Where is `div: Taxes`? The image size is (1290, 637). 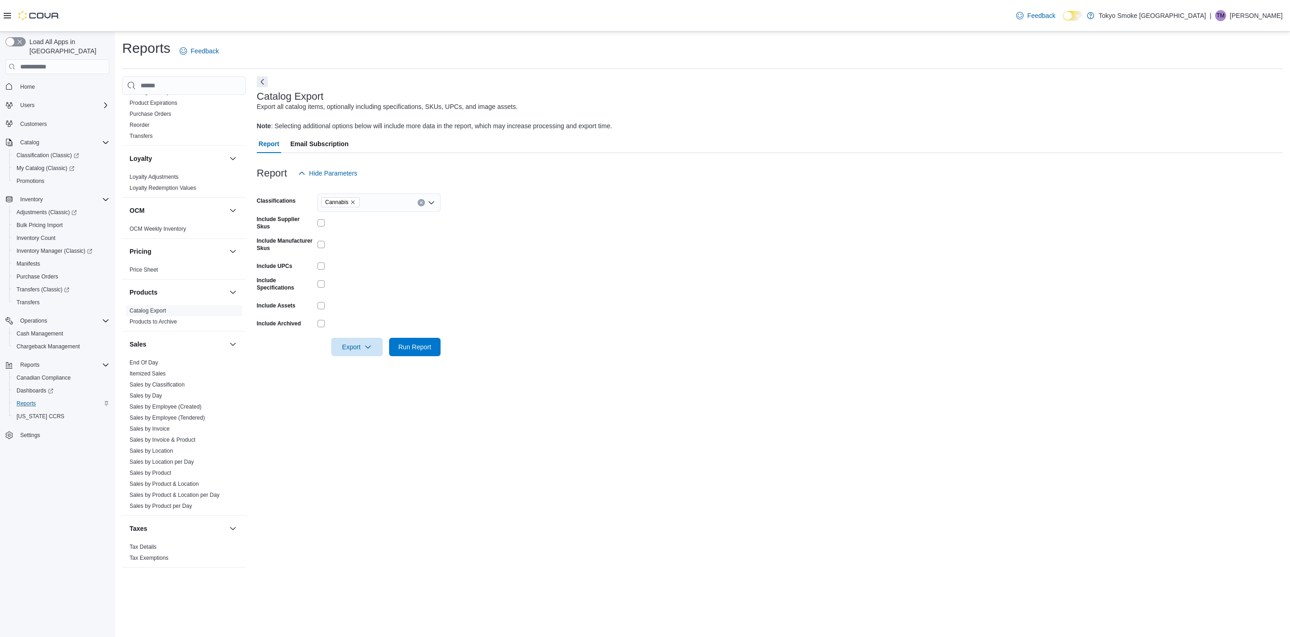 div: Taxes is located at coordinates (184, 554).